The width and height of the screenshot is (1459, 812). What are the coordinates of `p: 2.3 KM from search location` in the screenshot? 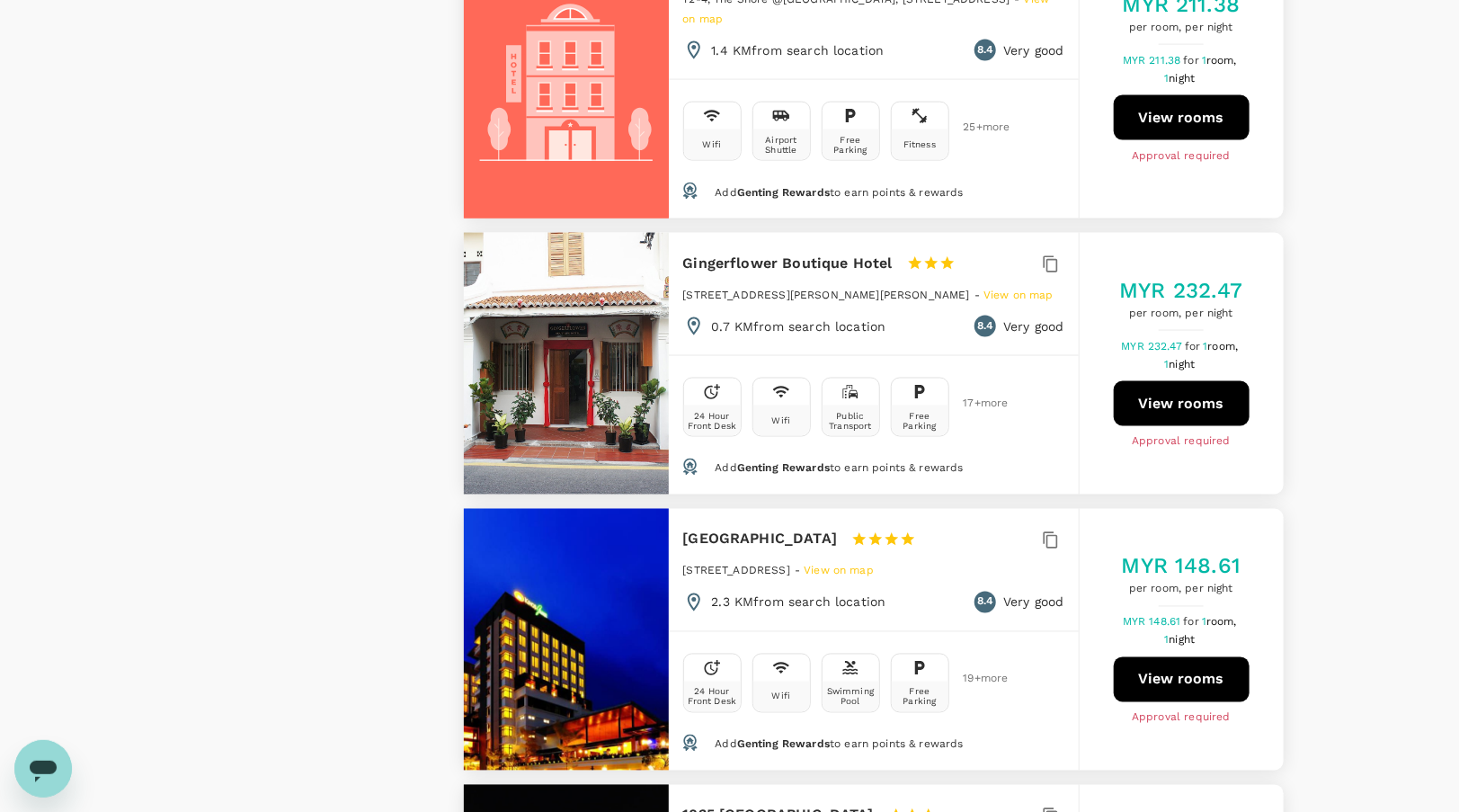 It's located at (800, 602).